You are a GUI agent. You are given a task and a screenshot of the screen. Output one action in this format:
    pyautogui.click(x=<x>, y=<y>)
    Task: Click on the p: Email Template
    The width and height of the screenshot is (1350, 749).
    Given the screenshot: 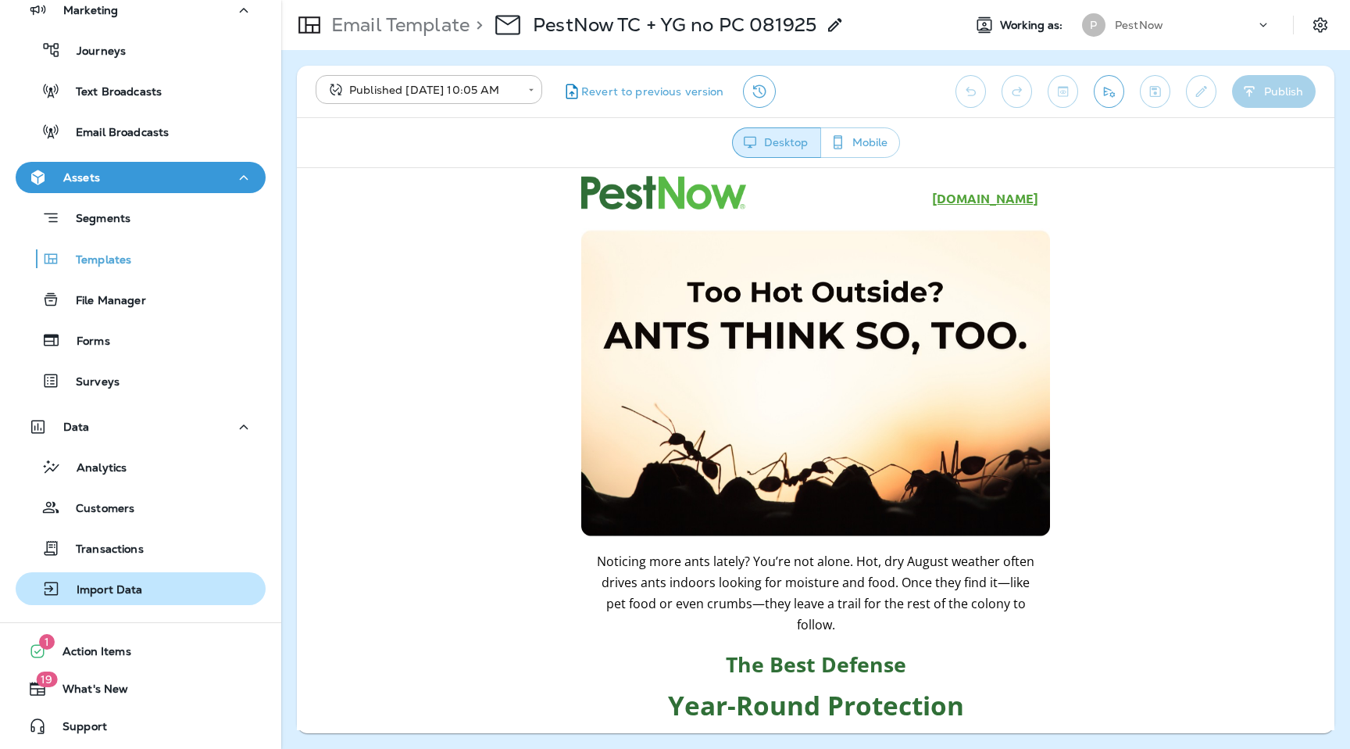 What is the action you would take?
    pyautogui.click(x=397, y=25)
    